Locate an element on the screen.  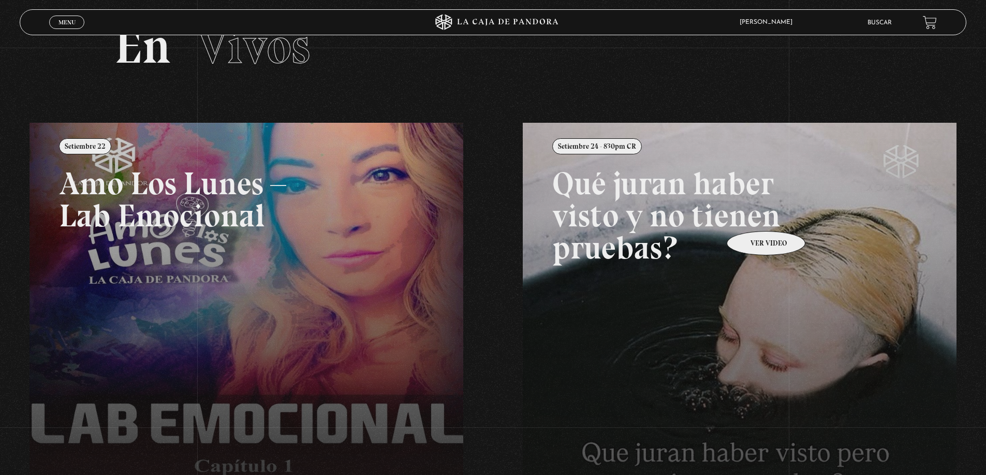
span: Cerrar is located at coordinates (67, 32).